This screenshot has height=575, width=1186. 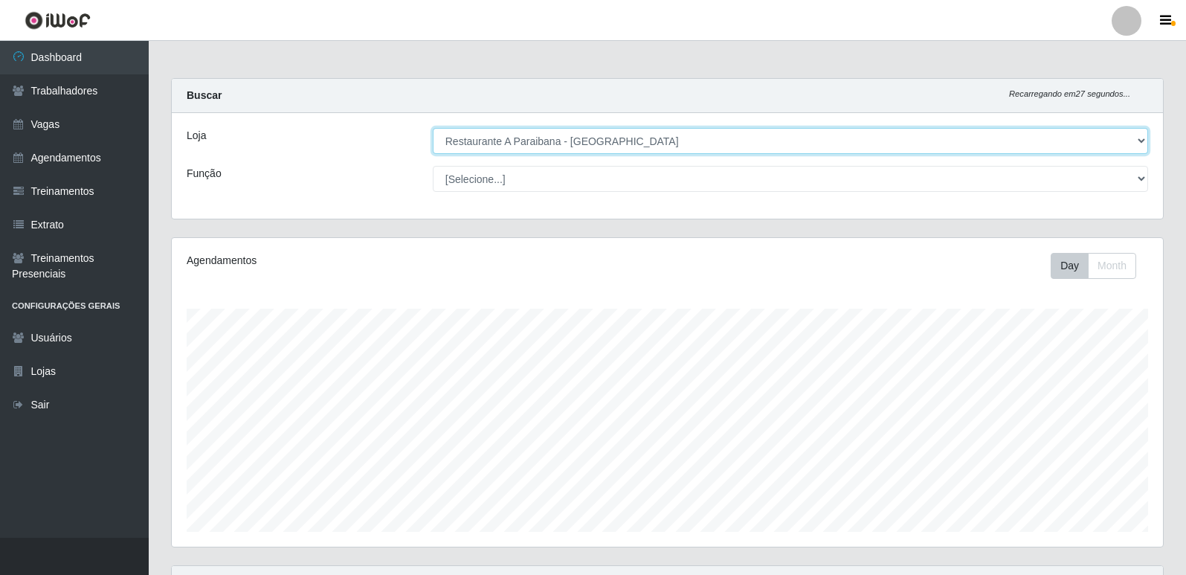 I want to click on label: Loja, so click(x=196, y=135).